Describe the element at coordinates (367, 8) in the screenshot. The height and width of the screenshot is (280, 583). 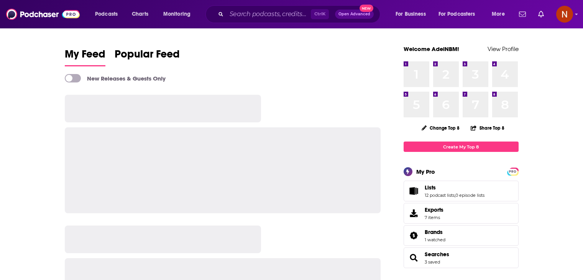
I see `span: New` at that location.